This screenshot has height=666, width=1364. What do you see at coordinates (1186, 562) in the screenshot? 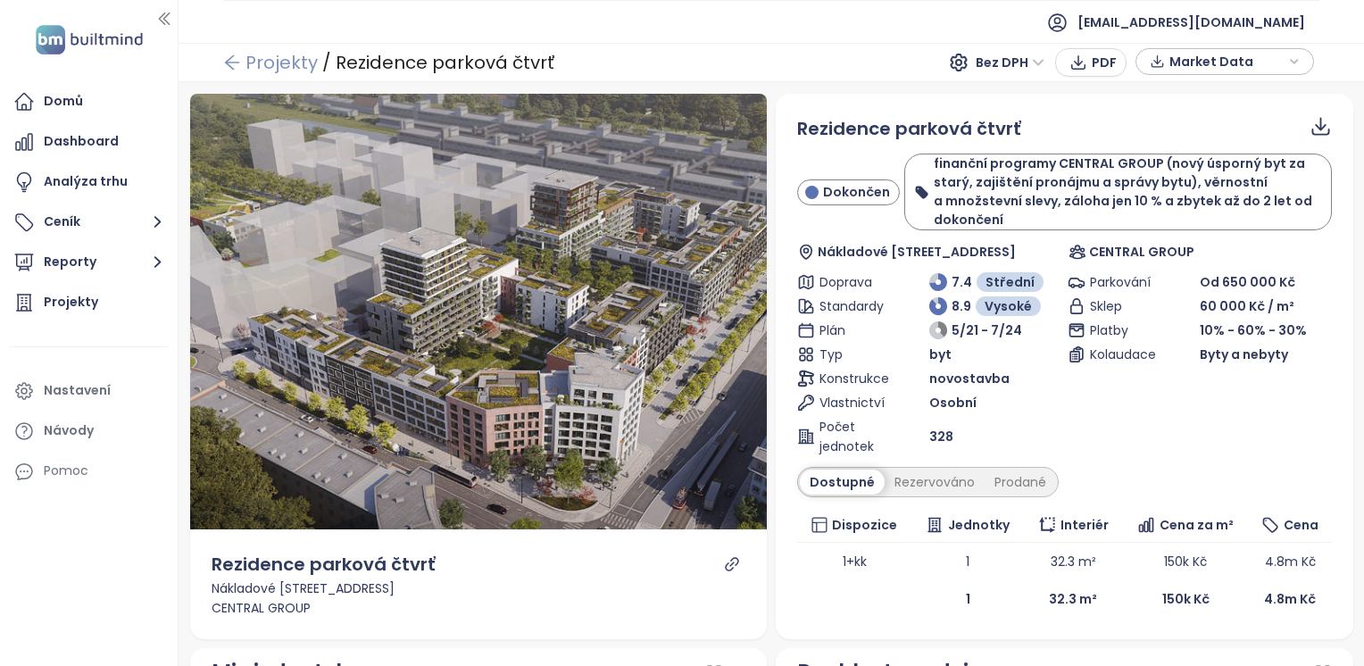
I see `span: 150k Kč` at bounding box center [1186, 562].